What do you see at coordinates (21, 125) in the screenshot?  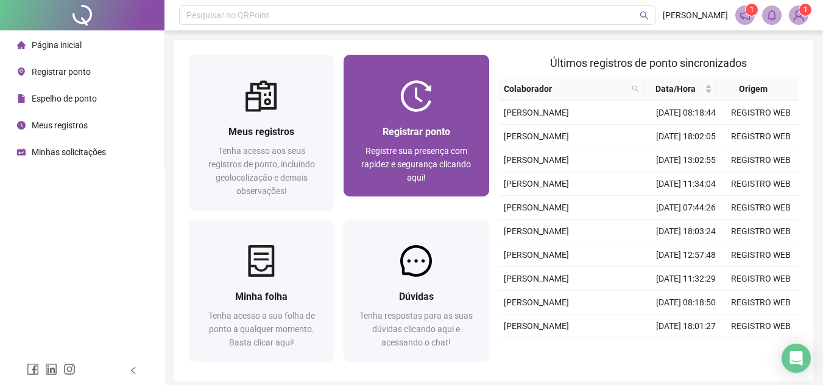 I see `span: clock-circle` at bounding box center [21, 125].